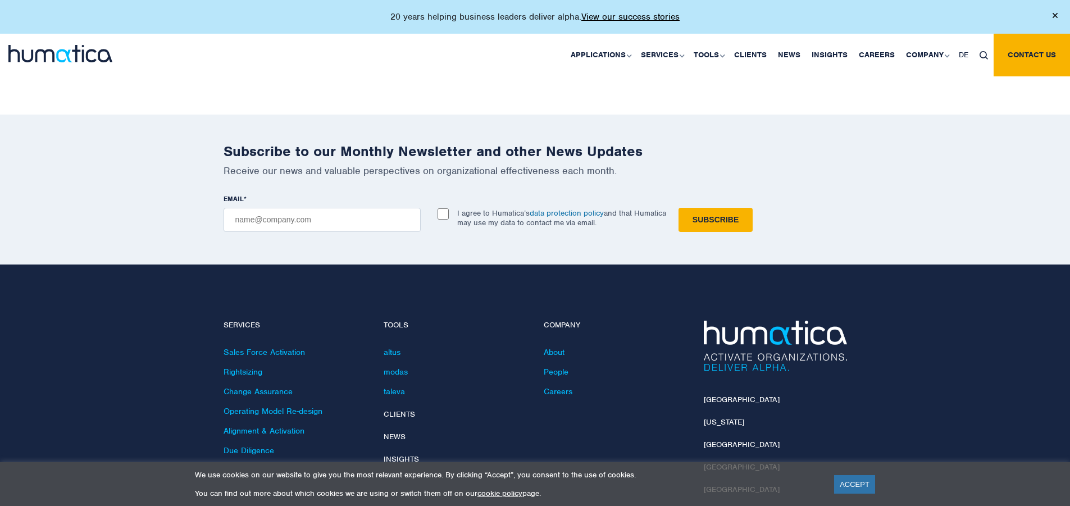 The width and height of the screenshot is (1070, 506). I want to click on a: About, so click(554, 352).